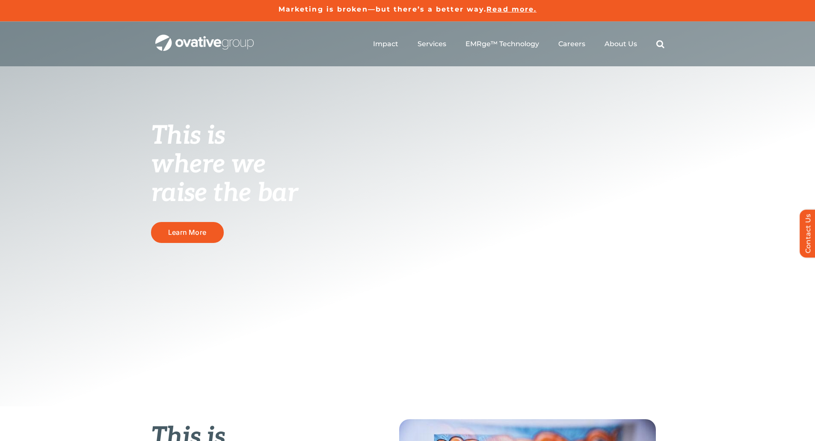 Image resolution: width=815 pixels, height=441 pixels. What do you see at coordinates (432, 44) in the screenshot?
I see `span: Services` at bounding box center [432, 44].